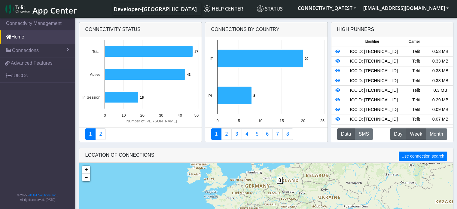  Describe the element at coordinates (440, 52) in the screenshot. I see `div: 0.53 MB` at that location.